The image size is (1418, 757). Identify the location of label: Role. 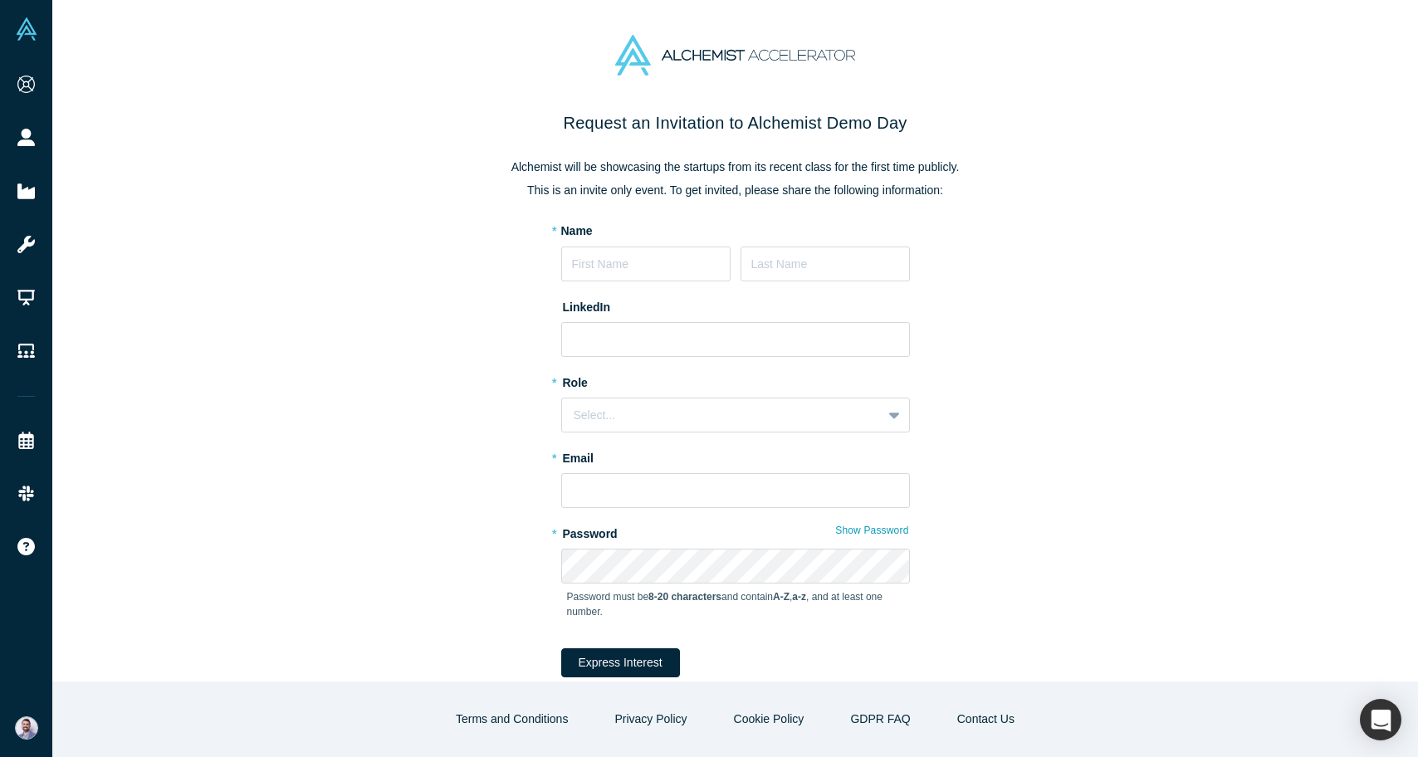
(736, 380).